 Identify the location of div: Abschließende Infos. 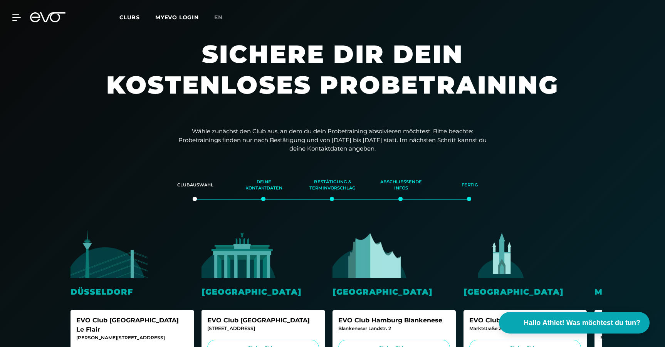
(401, 185).